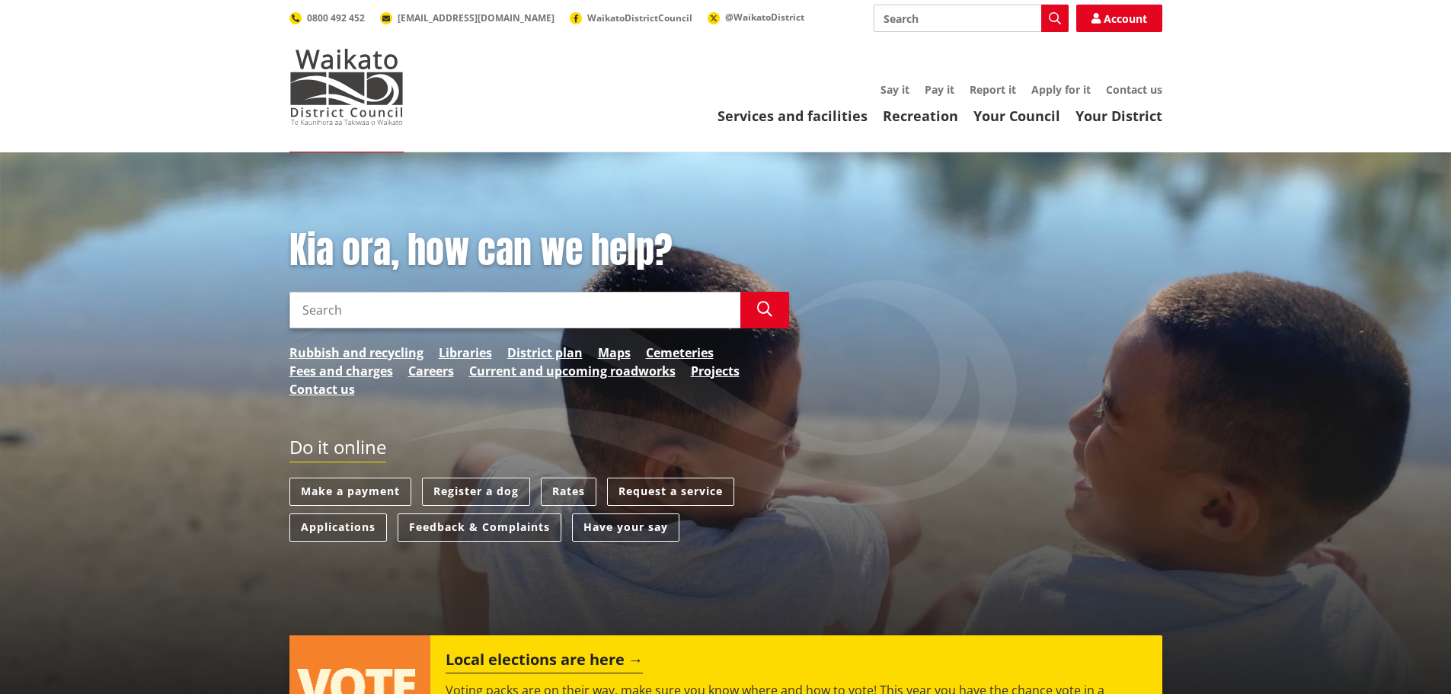 The image size is (1451, 694). Describe the element at coordinates (1061, 89) in the screenshot. I see `a: Apply for it` at that location.